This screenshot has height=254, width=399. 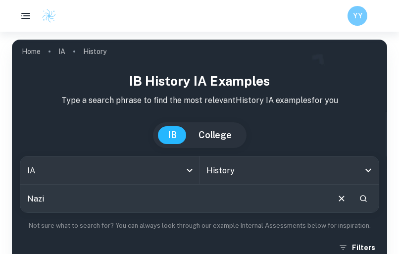 What do you see at coordinates (172, 135) in the screenshot?
I see `button: IB` at bounding box center [172, 135].